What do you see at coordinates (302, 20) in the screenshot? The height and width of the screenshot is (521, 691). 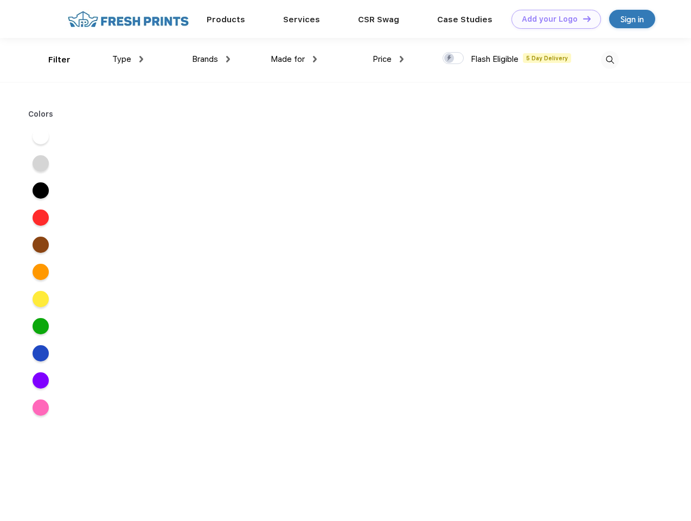 I see `a: Services` at bounding box center [302, 20].